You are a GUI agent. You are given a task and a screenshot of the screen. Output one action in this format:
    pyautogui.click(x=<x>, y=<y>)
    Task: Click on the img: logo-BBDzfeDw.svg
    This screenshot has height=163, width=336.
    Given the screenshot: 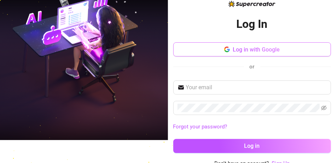 What is the action you would take?
    pyautogui.click(x=252, y=4)
    